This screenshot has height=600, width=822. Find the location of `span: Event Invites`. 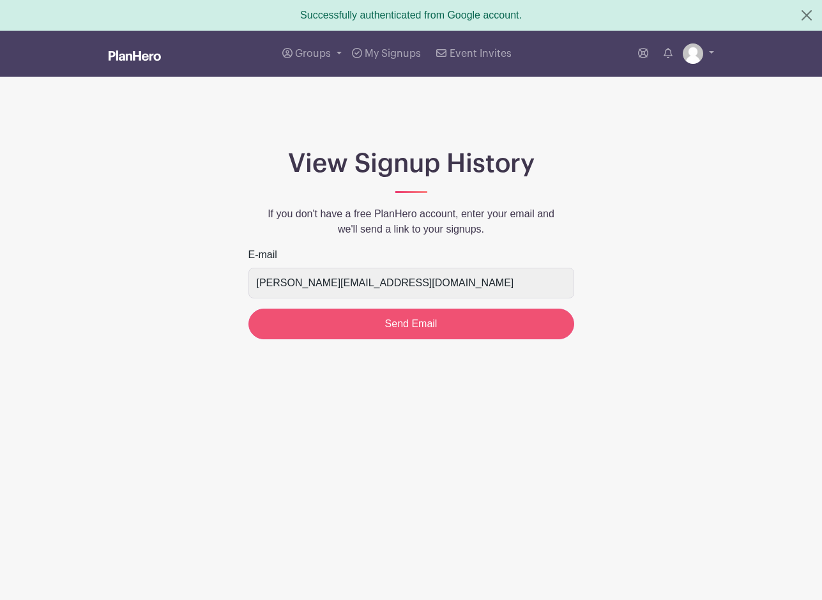

span: Event Invites is located at coordinates (480, 54).